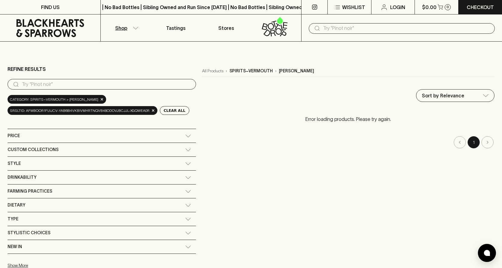  Describe the element at coordinates (15, 246) in the screenshot. I see `span: New In` at that location.